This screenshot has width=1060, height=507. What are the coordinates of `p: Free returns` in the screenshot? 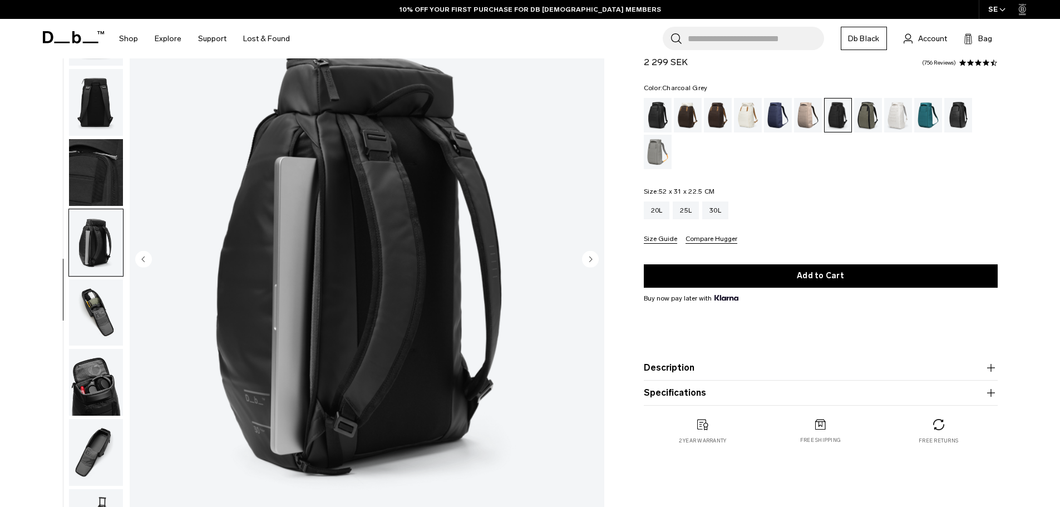 It's located at (939, 441).